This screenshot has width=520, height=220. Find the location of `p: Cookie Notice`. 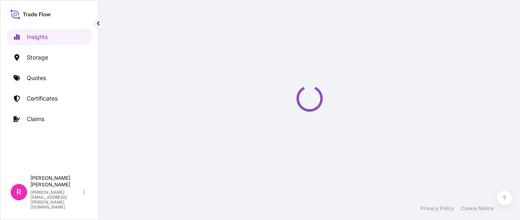

p: Cookie Notice is located at coordinates (477, 209).